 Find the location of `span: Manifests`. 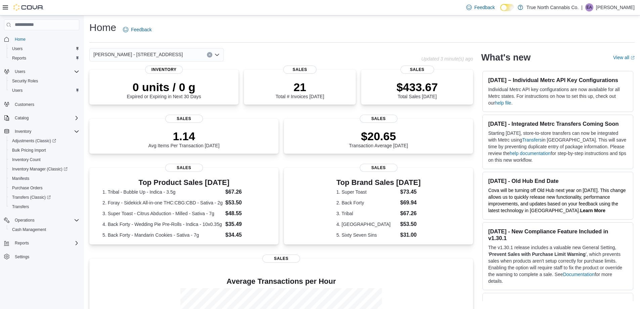

span: Manifests is located at coordinates (20, 178).